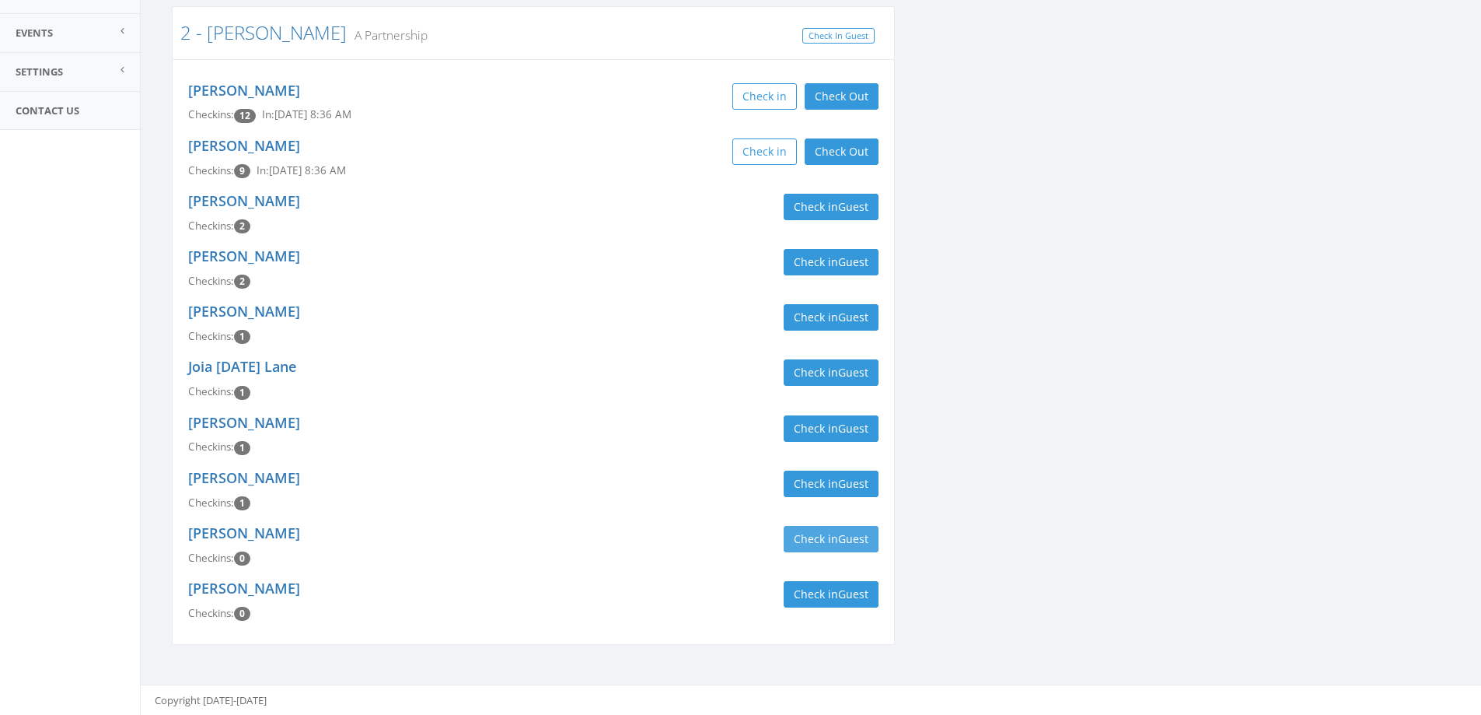  I want to click on span: Events, so click(34, 33).